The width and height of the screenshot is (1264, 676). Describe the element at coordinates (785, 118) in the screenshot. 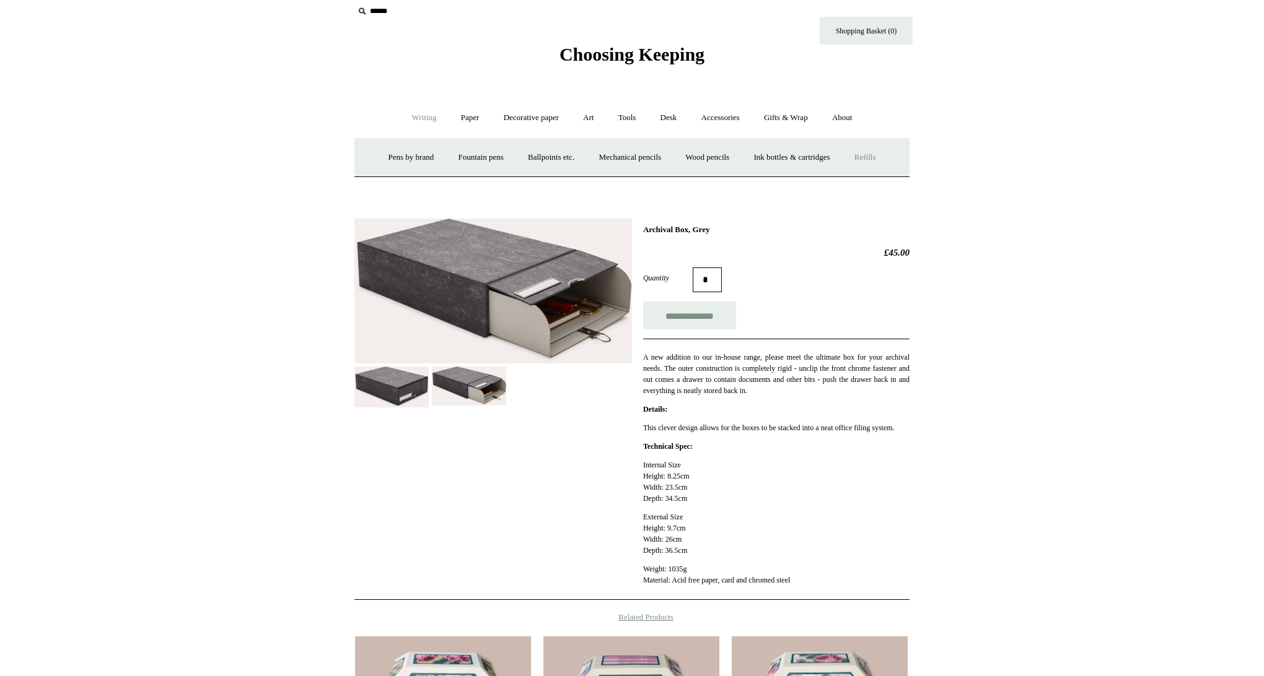

I see `a: Gifts & Wrap` at that location.